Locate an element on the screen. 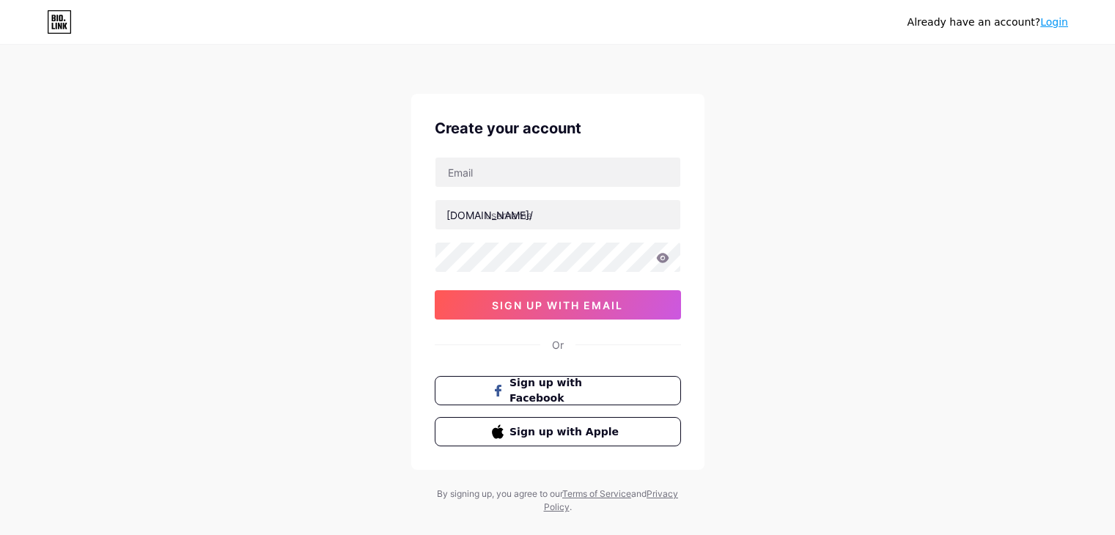  span: Sign up with Facebook is located at coordinates (566, 391).